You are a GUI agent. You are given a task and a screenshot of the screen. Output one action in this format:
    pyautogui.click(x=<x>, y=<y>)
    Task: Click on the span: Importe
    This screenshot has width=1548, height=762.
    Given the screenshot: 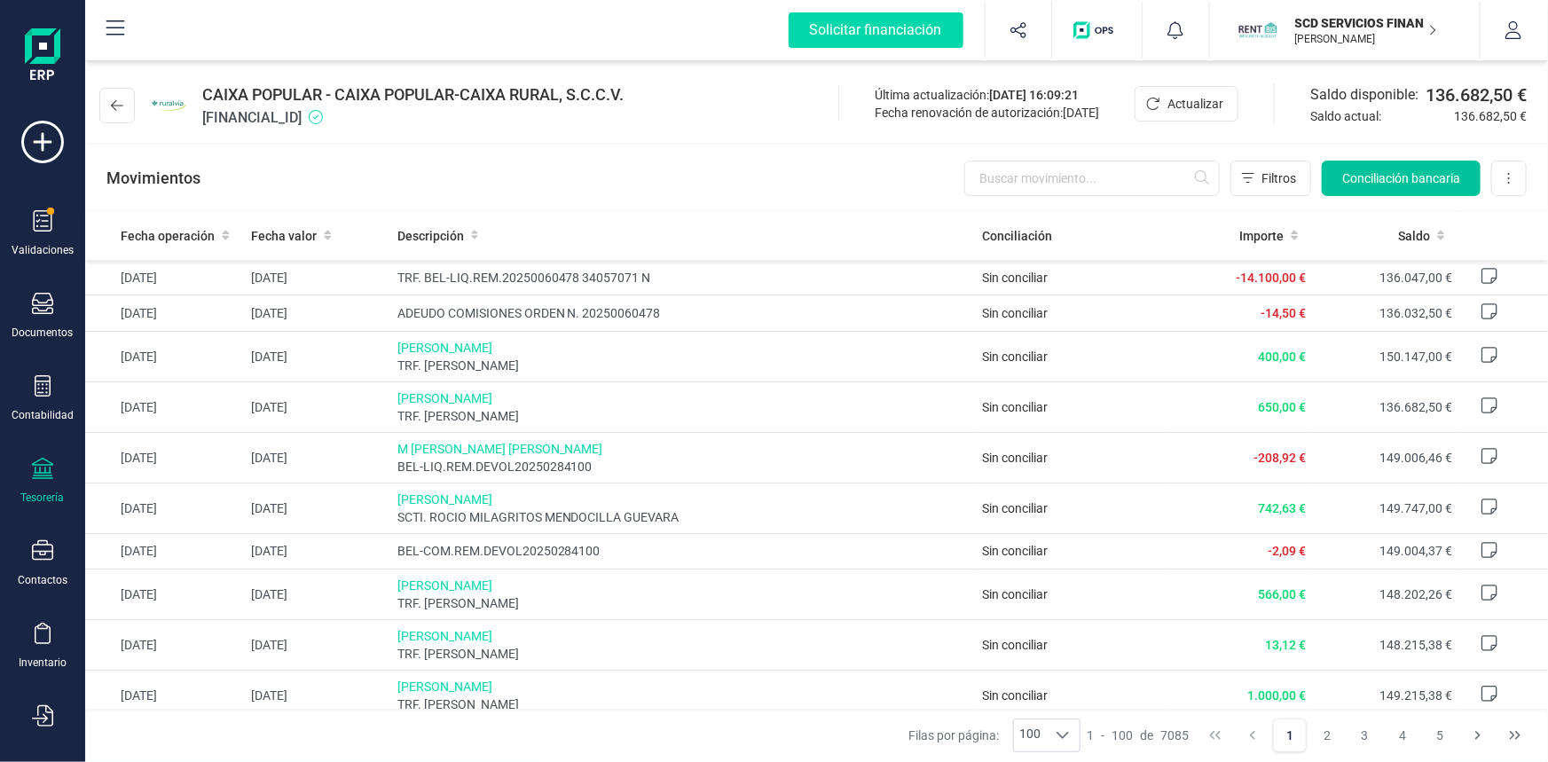 What is the action you would take?
    pyautogui.click(x=1262, y=236)
    